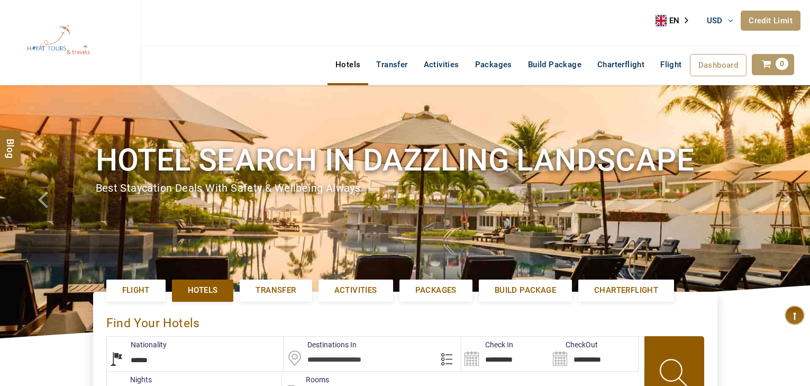  I want to click on label: nights, so click(129, 379).